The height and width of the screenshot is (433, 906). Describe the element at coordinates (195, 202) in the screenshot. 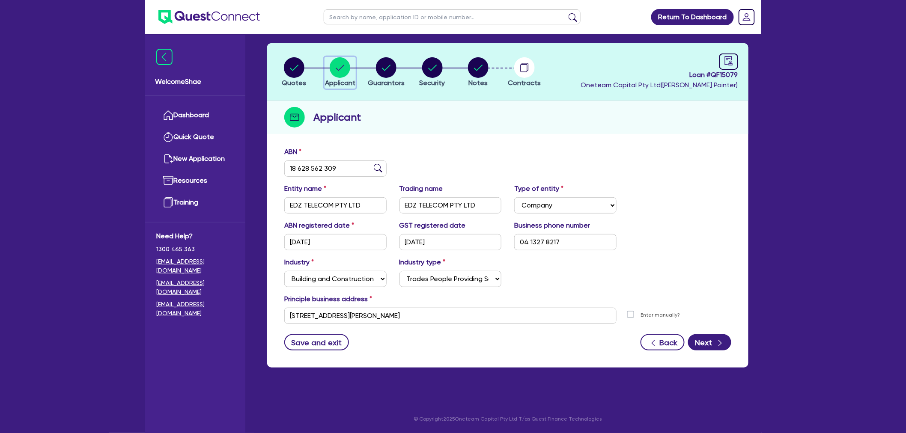

I see `a: Training` at that location.